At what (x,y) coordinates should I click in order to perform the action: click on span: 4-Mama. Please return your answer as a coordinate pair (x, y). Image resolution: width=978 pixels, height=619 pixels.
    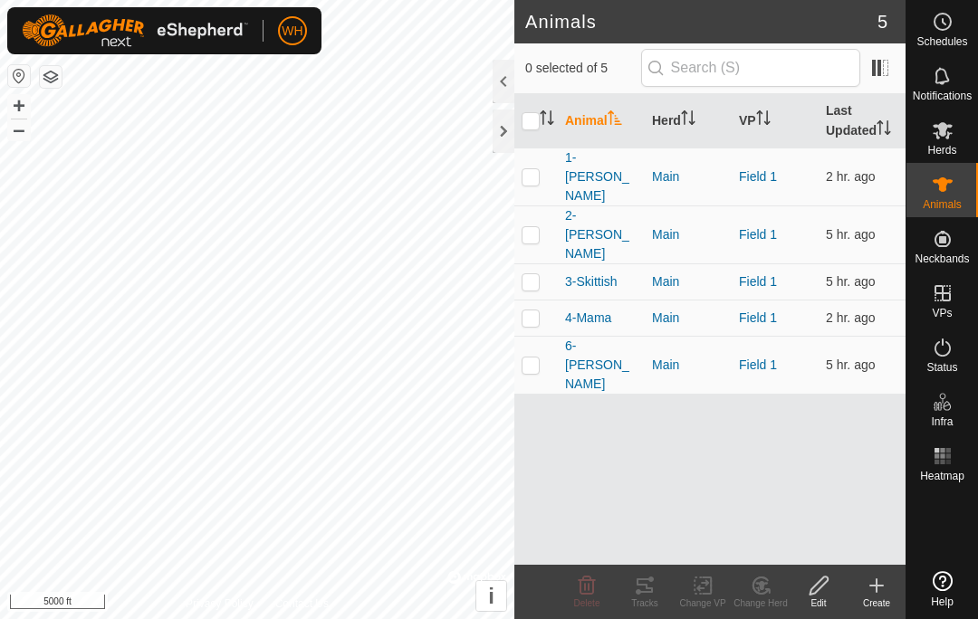
    Looking at the image, I should click on (588, 318).